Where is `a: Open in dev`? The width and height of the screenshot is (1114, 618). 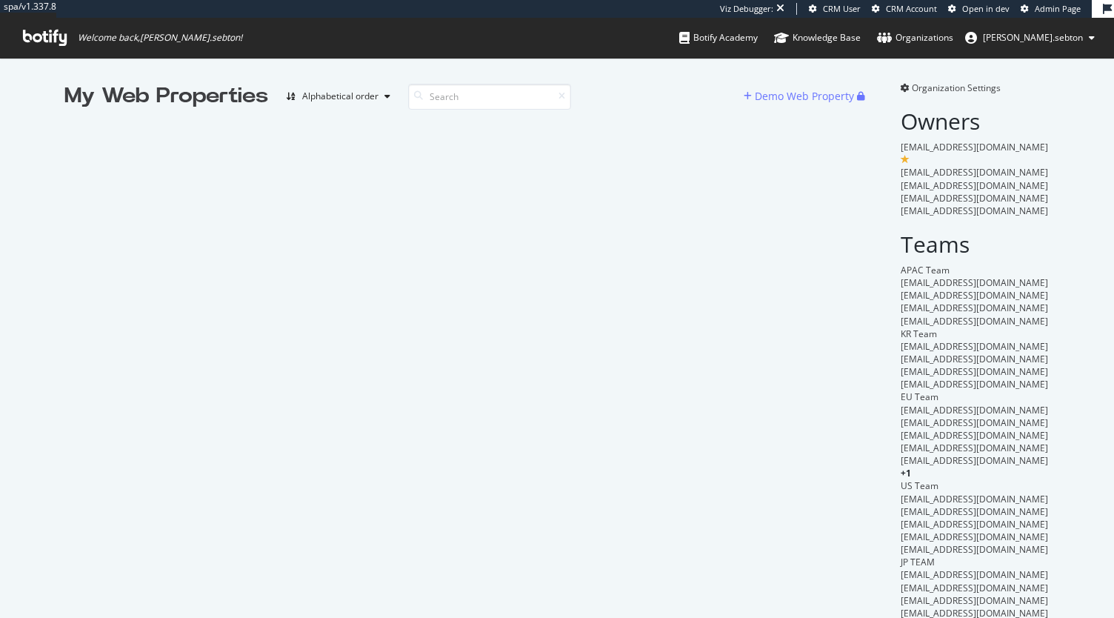 a: Open in dev is located at coordinates (979, 9).